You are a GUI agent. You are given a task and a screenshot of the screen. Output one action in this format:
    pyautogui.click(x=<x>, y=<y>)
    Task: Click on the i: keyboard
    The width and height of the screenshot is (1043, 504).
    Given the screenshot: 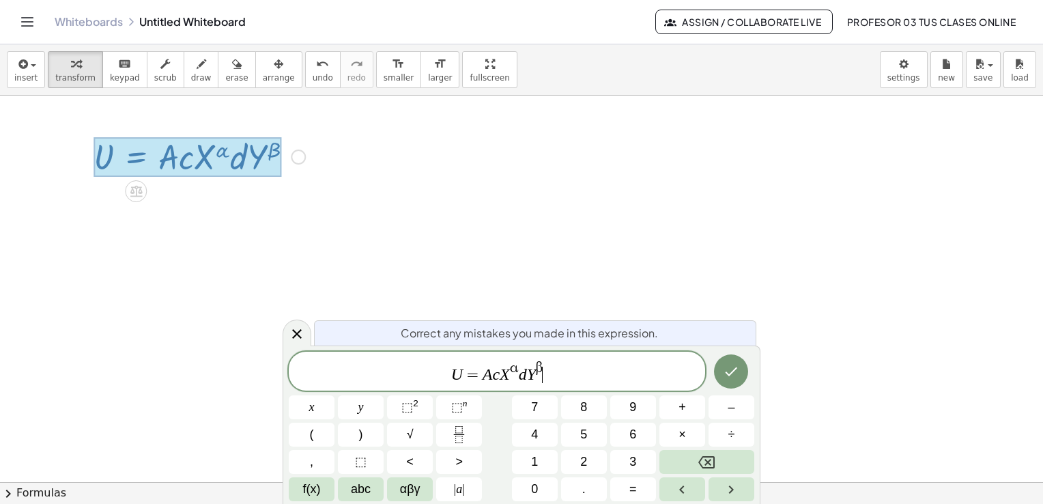 What is the action you would take?
    pyautogui.click(x=124, y=64)
    